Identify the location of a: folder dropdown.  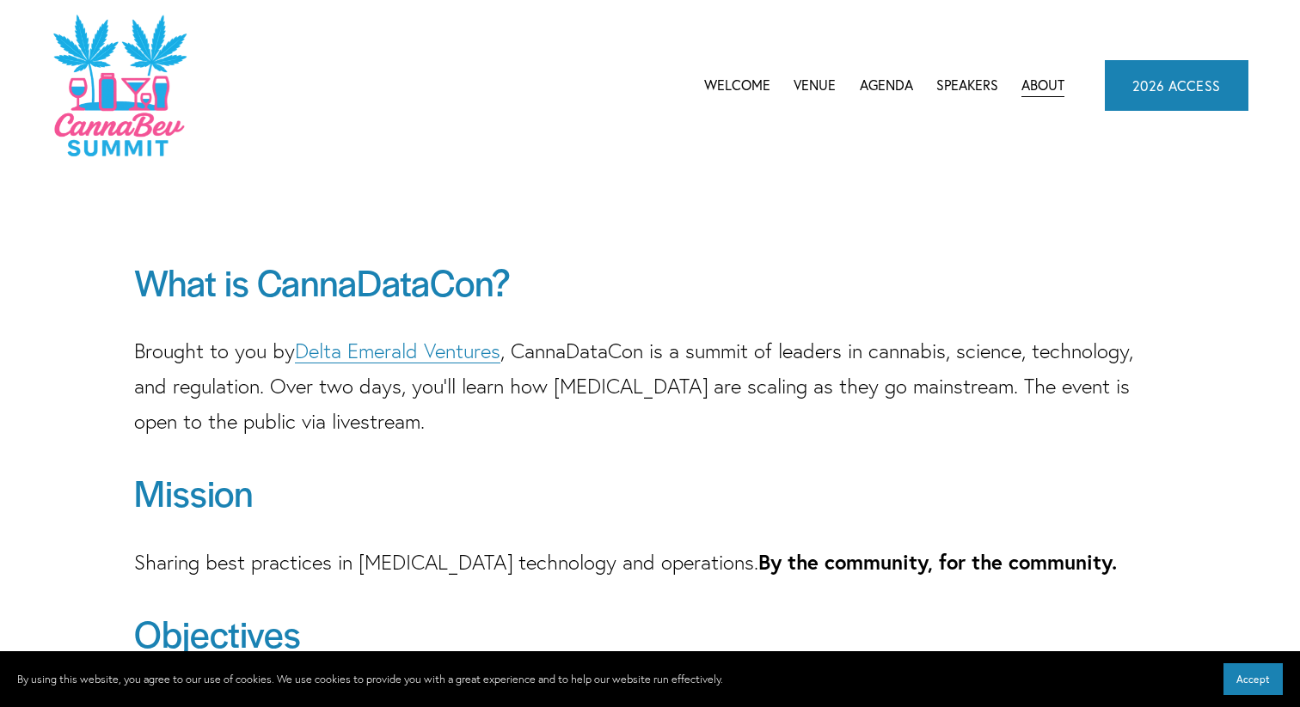
(886, 85).